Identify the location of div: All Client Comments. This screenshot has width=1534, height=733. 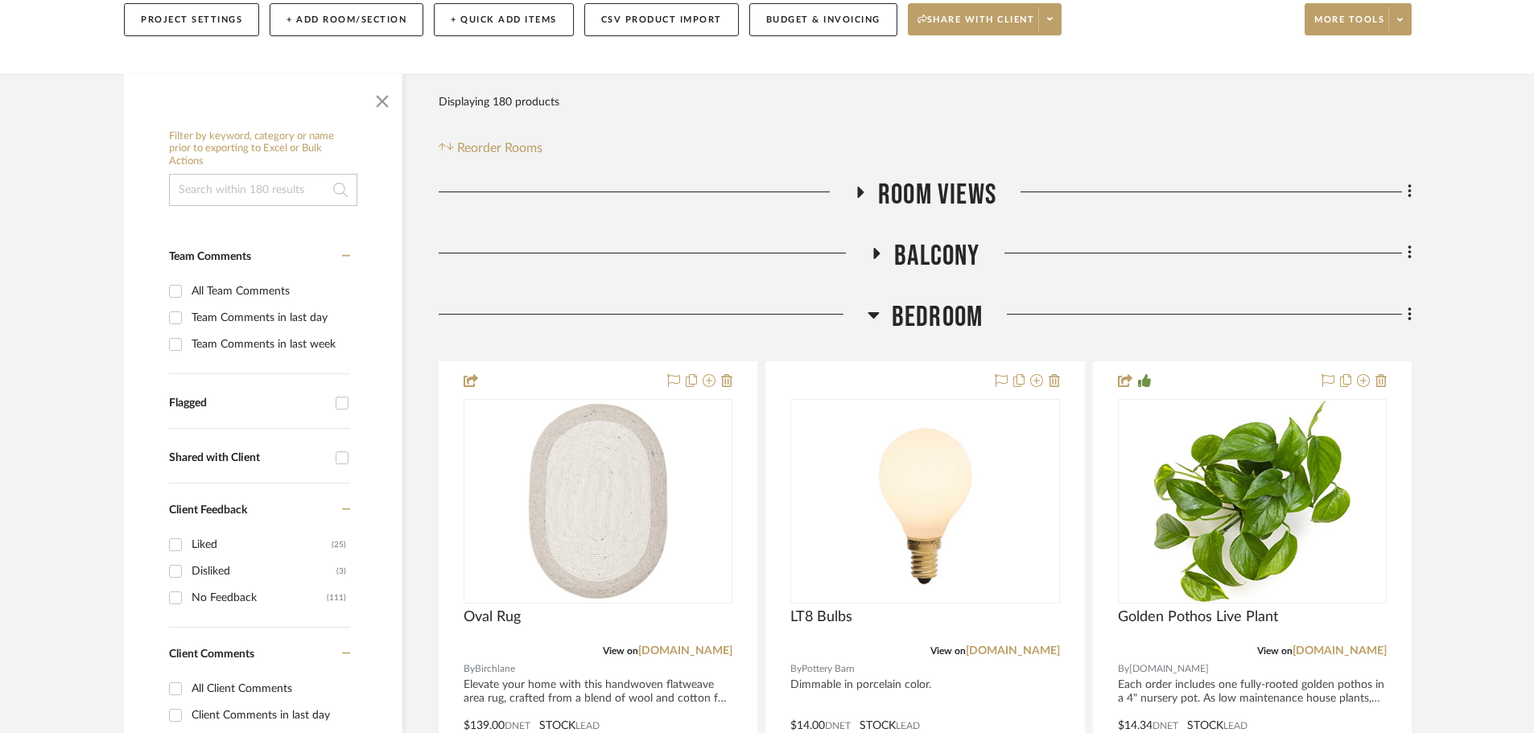
(269, 689).